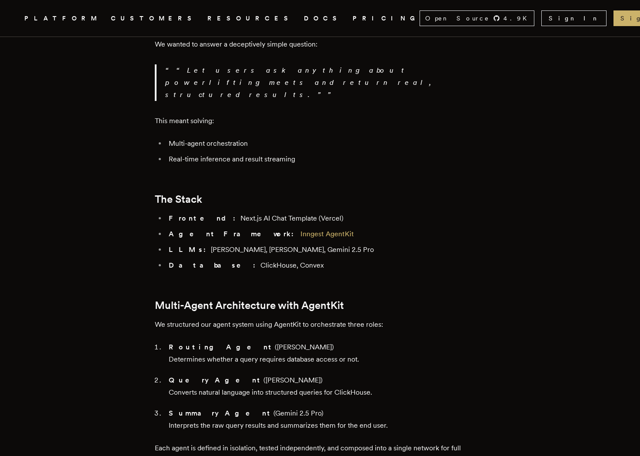 This screenshot has height=456, width=640. I want to click on strong: LLMs:, so click(190, 249).